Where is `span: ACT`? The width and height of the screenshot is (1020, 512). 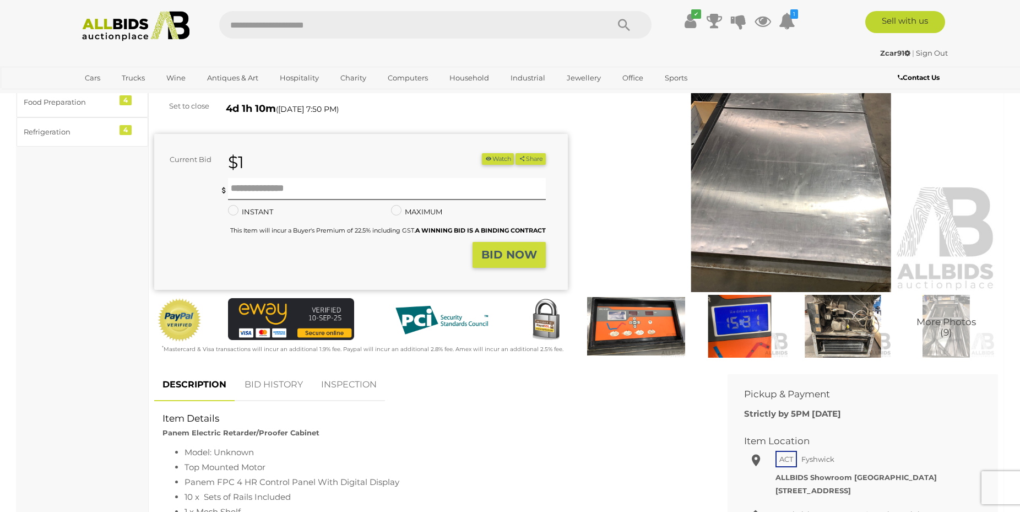
span: ACT is located at coordinates (786, 459).